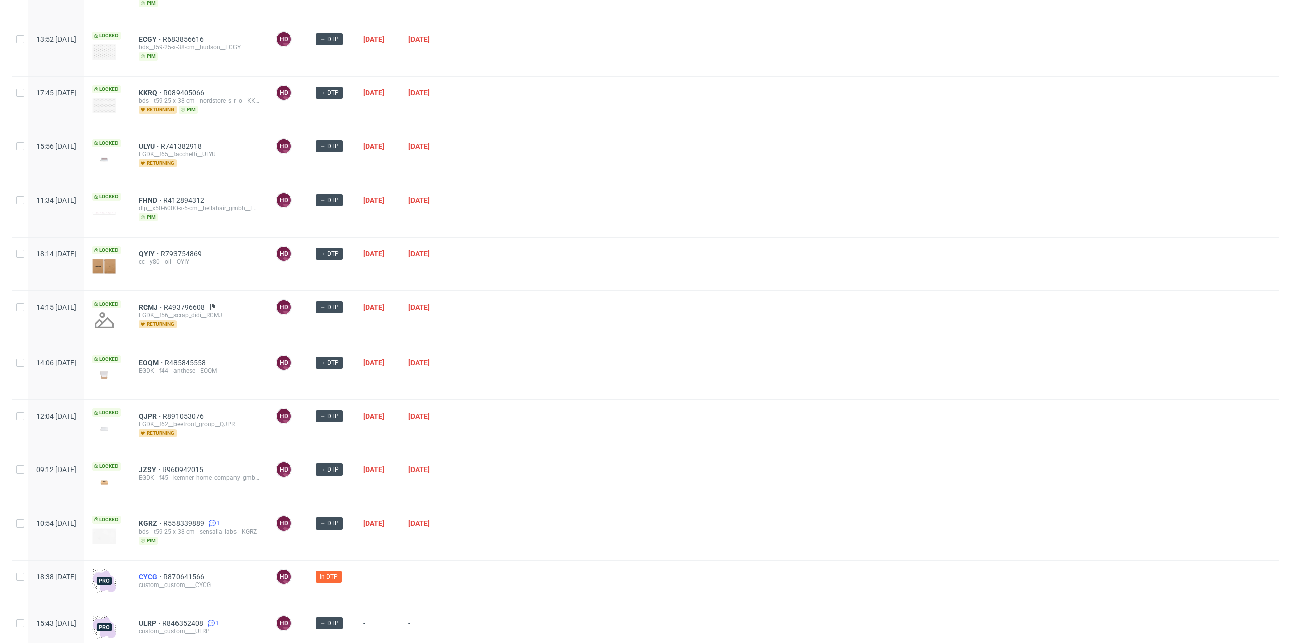  What do you see at coordinates (185, 307) in the screenshot?
I see `a: R493796608` at bounding box center [185, 307].